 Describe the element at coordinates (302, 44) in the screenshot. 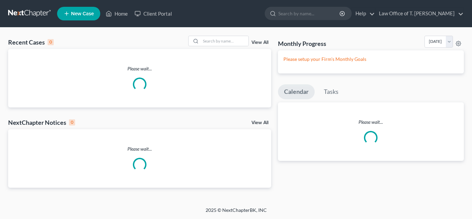

I see `h3: Monthly Progress` at that location.